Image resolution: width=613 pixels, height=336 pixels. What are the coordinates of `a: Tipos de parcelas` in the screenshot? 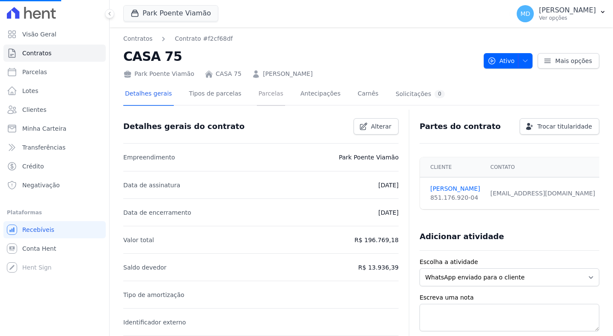 It's located at (215, 94).